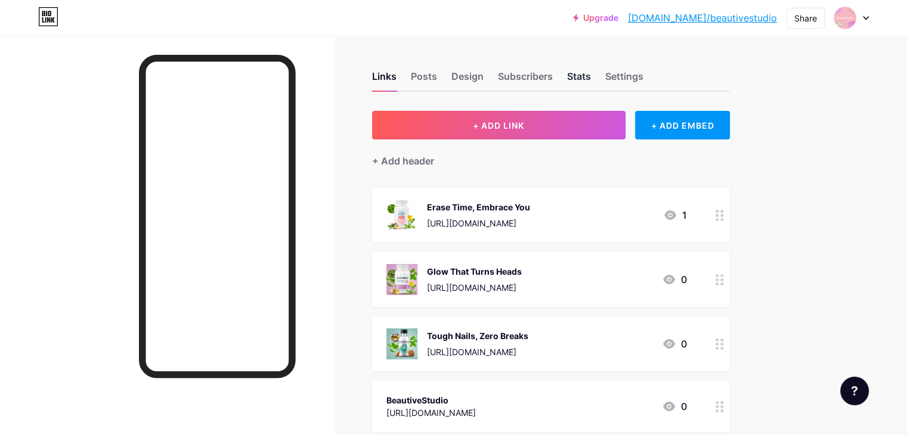 This screenshot has width=907, height=435. Describe the element at coordinates (805, 18) in the screenshot. I see `div: Share` at that location.